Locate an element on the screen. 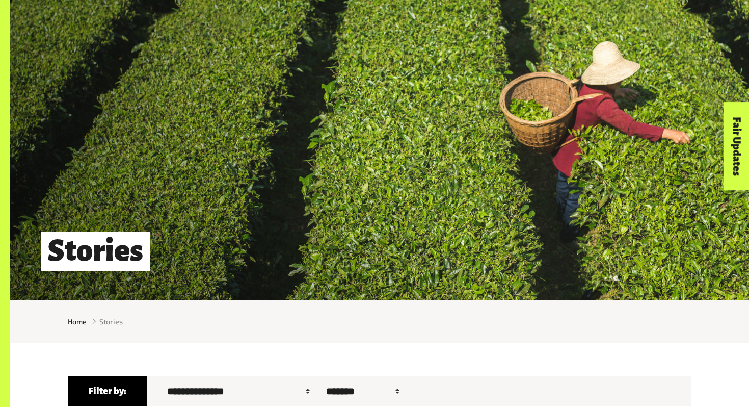 This screenshot has width=749, height=407. h1: Stories is located at coordinates (95, 251).